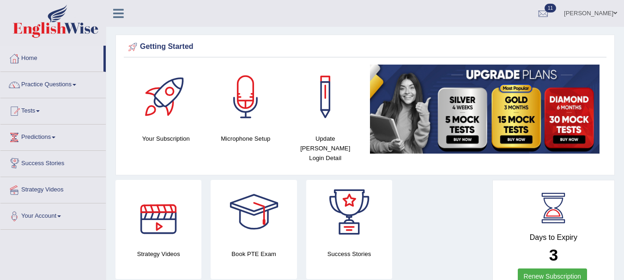 The width and height of the screenshot is (624, 280). Describe the element at coordinates (550, 8) in the screenshot. I see `span: 11` at that location.